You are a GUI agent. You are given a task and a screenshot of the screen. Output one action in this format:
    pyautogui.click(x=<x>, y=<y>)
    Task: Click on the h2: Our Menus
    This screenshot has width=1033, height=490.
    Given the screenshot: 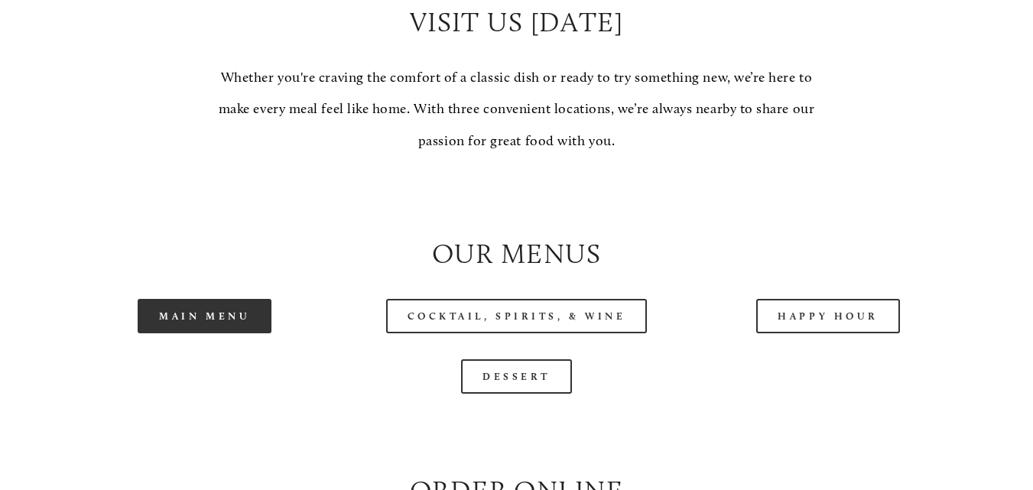 What is the action you would take?
    pyautogui.click(x=516, y=254)
    